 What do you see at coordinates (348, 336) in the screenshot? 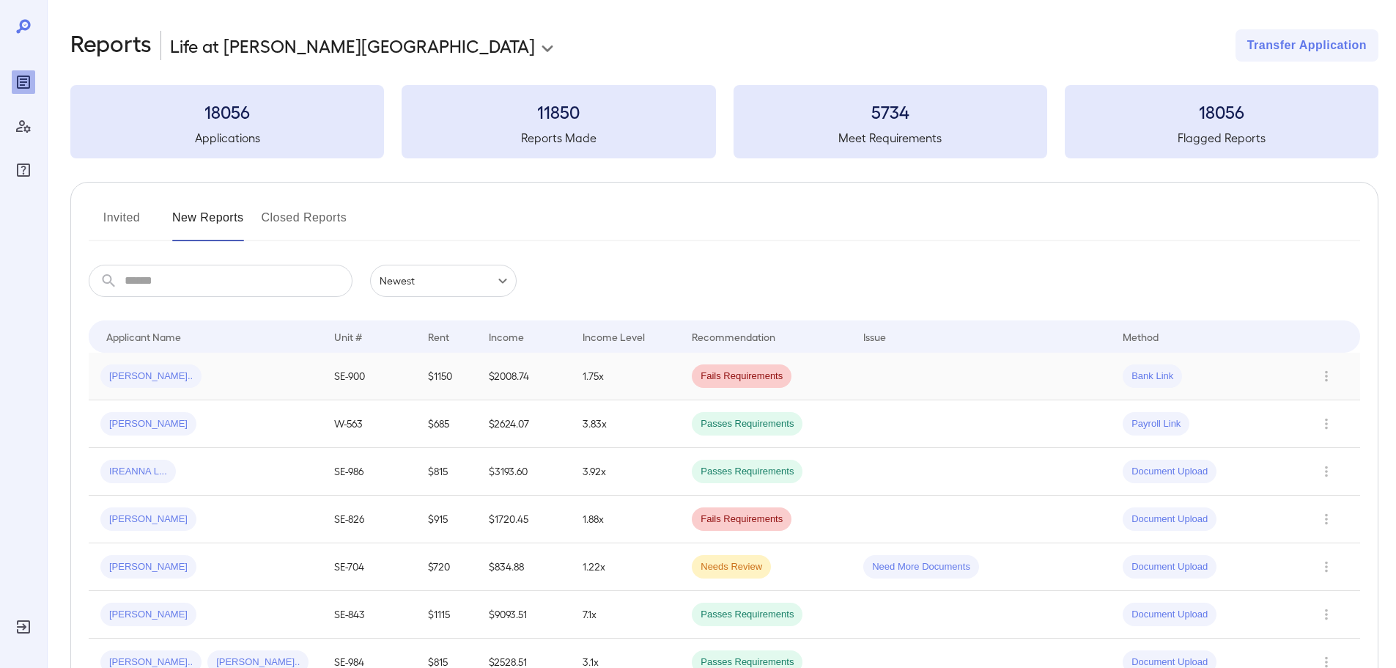
I see `div: Unit #` at bounding box center [348, 336].